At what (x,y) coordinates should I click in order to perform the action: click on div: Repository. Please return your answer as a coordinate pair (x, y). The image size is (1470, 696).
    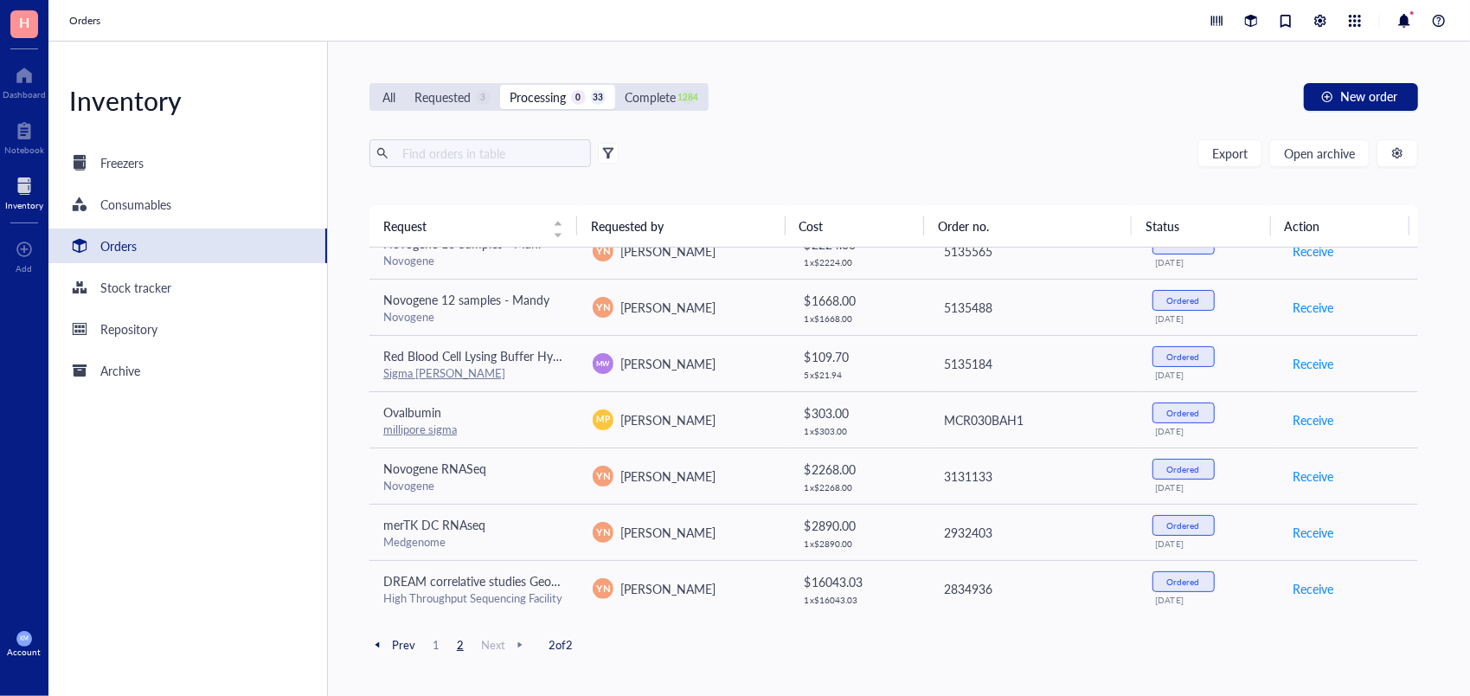
    Looking at the image, I should click on (129, 329).